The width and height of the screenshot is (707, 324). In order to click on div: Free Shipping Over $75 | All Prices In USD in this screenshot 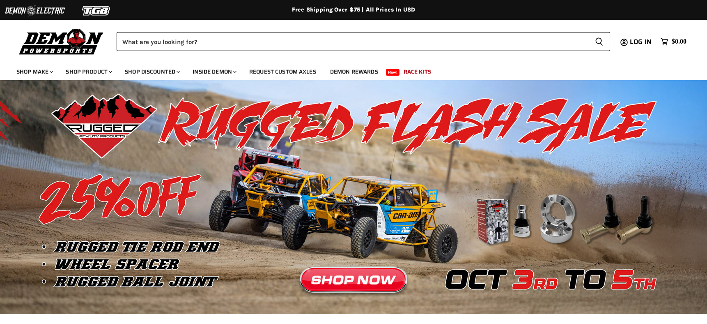, I will do `click(354, 10)`.